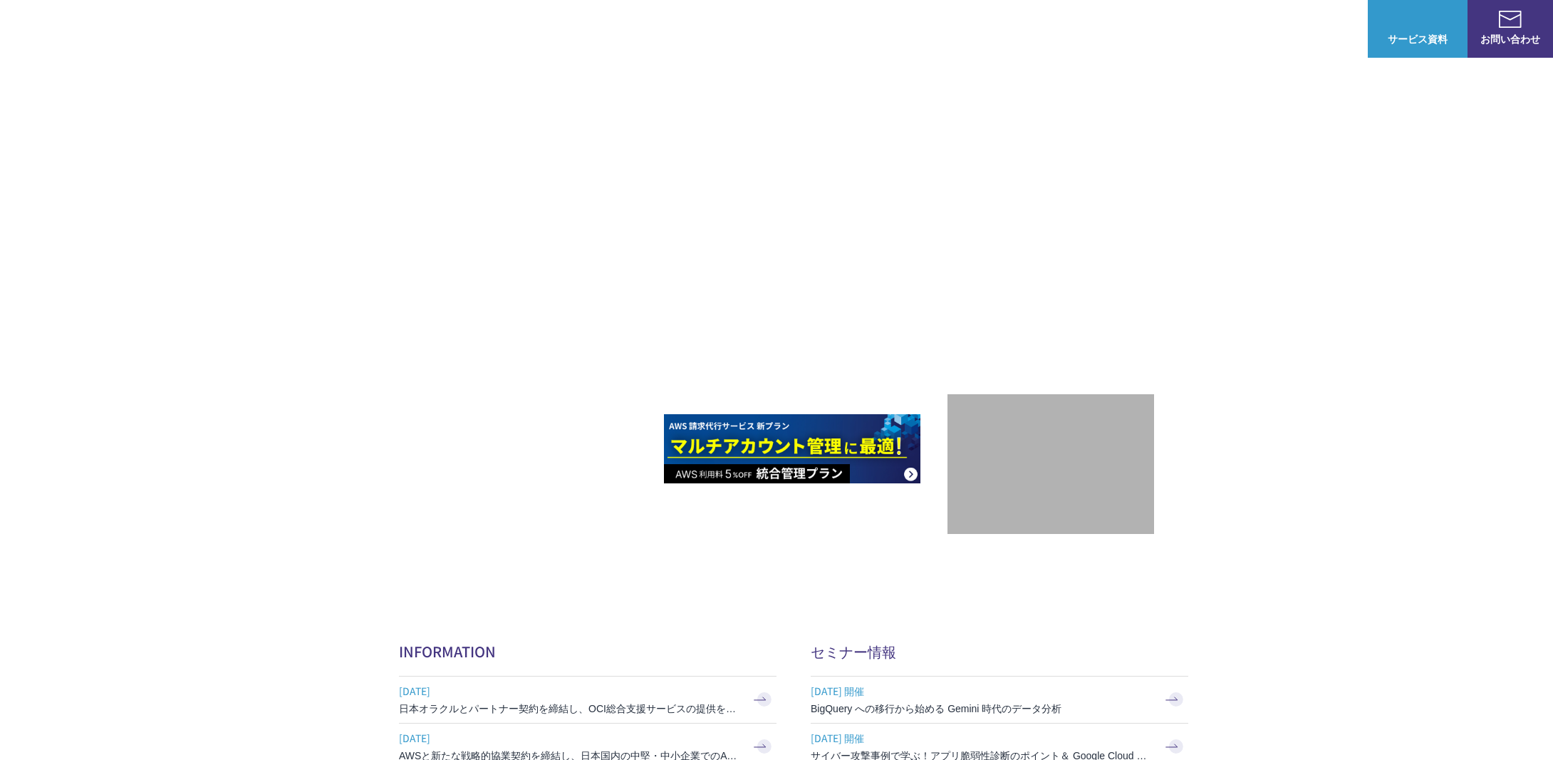  What do you see at coordinates (792, 448) in the screenshot?
I see `a: AWS請求代行サービス 統合管理プラン` at bounding box center [792, 448].